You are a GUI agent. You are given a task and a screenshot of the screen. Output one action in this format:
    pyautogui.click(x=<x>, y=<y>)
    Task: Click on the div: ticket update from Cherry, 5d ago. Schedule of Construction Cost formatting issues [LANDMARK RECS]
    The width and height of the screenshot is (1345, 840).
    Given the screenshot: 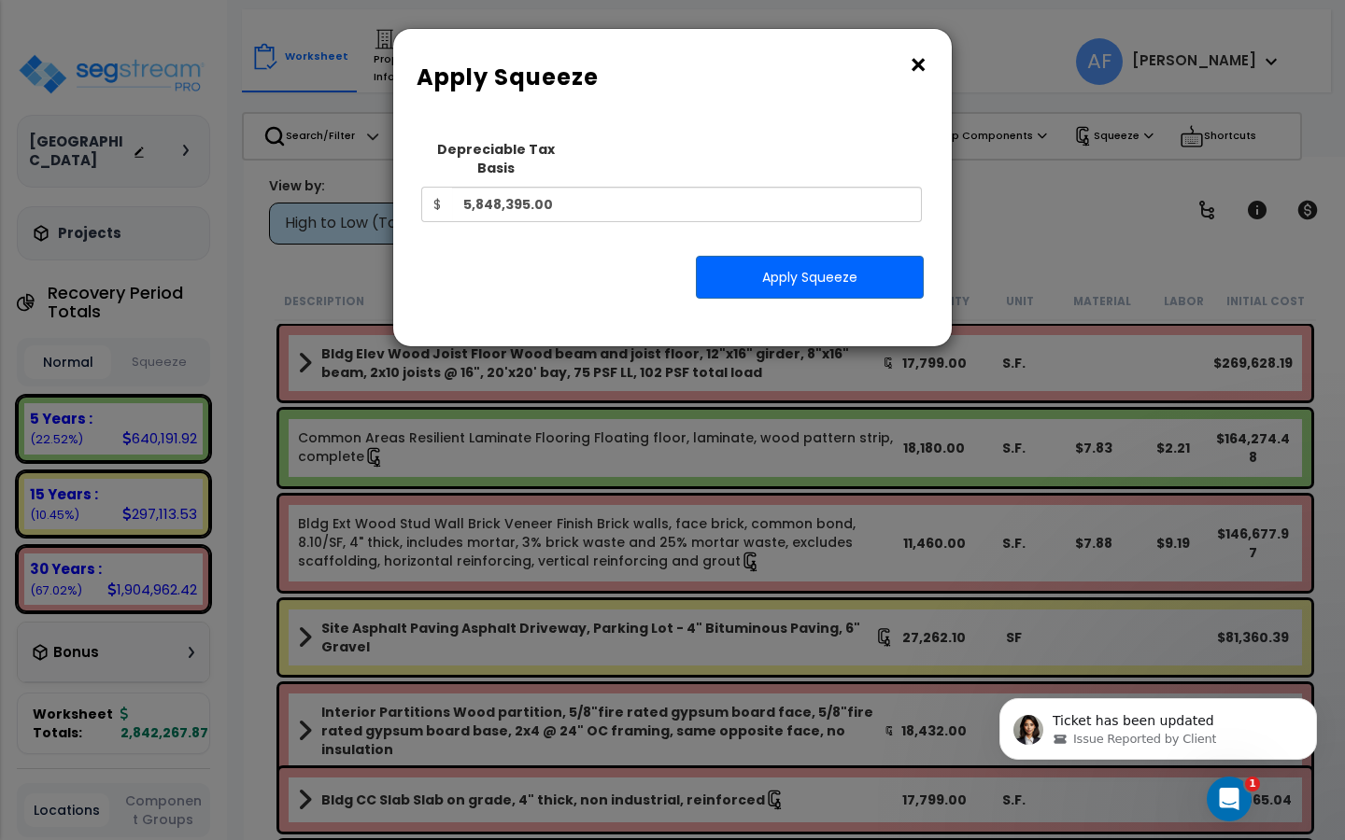 What is the action you would take?
    pyautogui.click(x=187, y=70)
    